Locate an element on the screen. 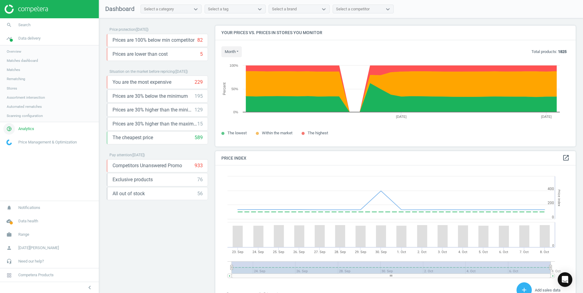 The width and height of the screenshot is (583, 293). tspan: 4. Oct is located at coordinates (463, 252).